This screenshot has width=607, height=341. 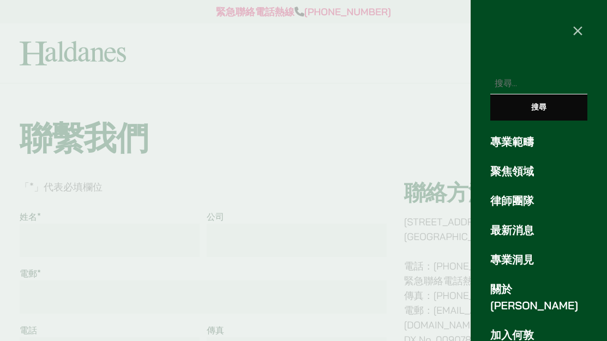 I want to click on a: 律師團隊, so click(x=539, y=201).